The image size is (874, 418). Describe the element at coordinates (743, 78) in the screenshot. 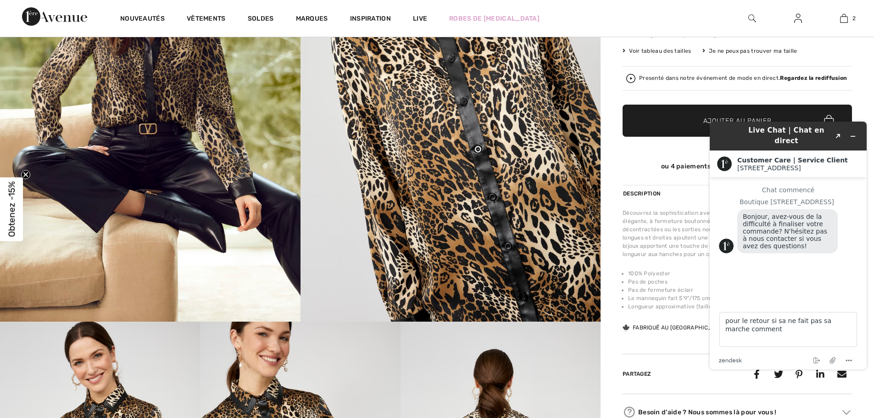

I see `div: Presenté dans notre événement de mode en direct.` at that location.